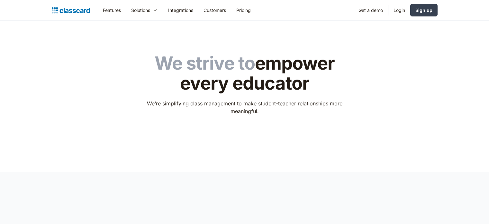 This screenshot has width=489, height=224. Describe the element at coordinates (181, 10) in the screenshot. I see `a: Integrations` at that location.